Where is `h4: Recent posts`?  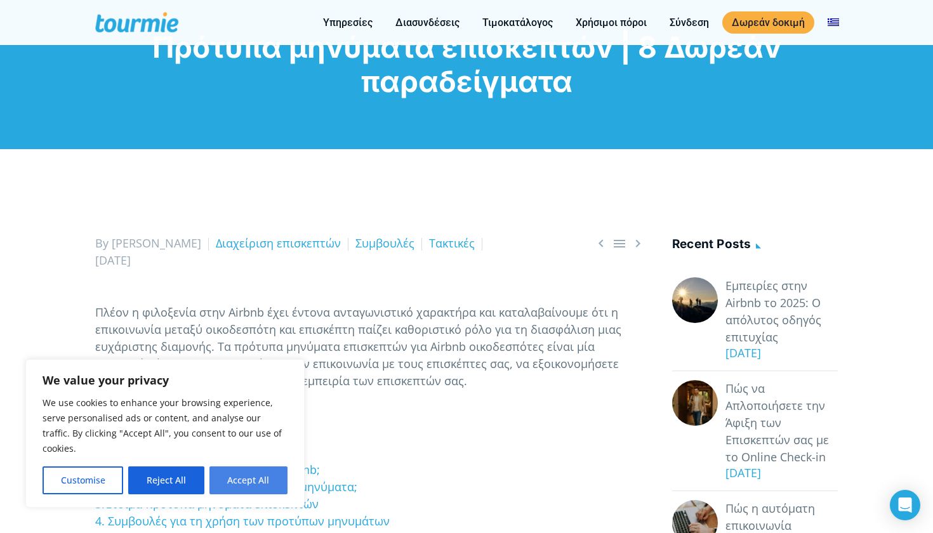 h4: Recent posts is located at coordinates (754, 245).